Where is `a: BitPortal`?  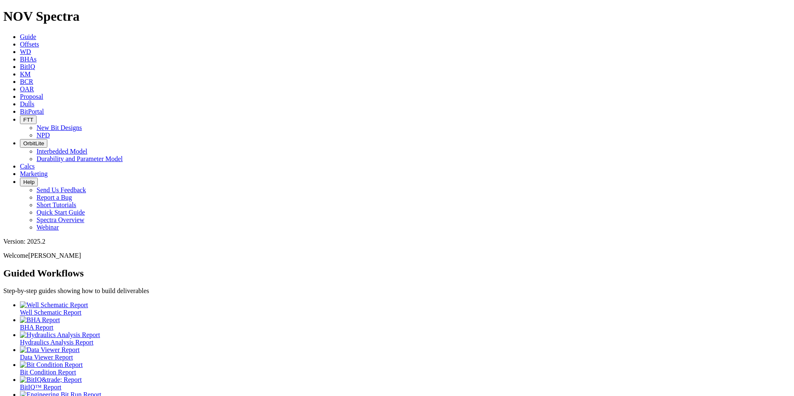
a: BitPortal is located at coordinates (32, 111).